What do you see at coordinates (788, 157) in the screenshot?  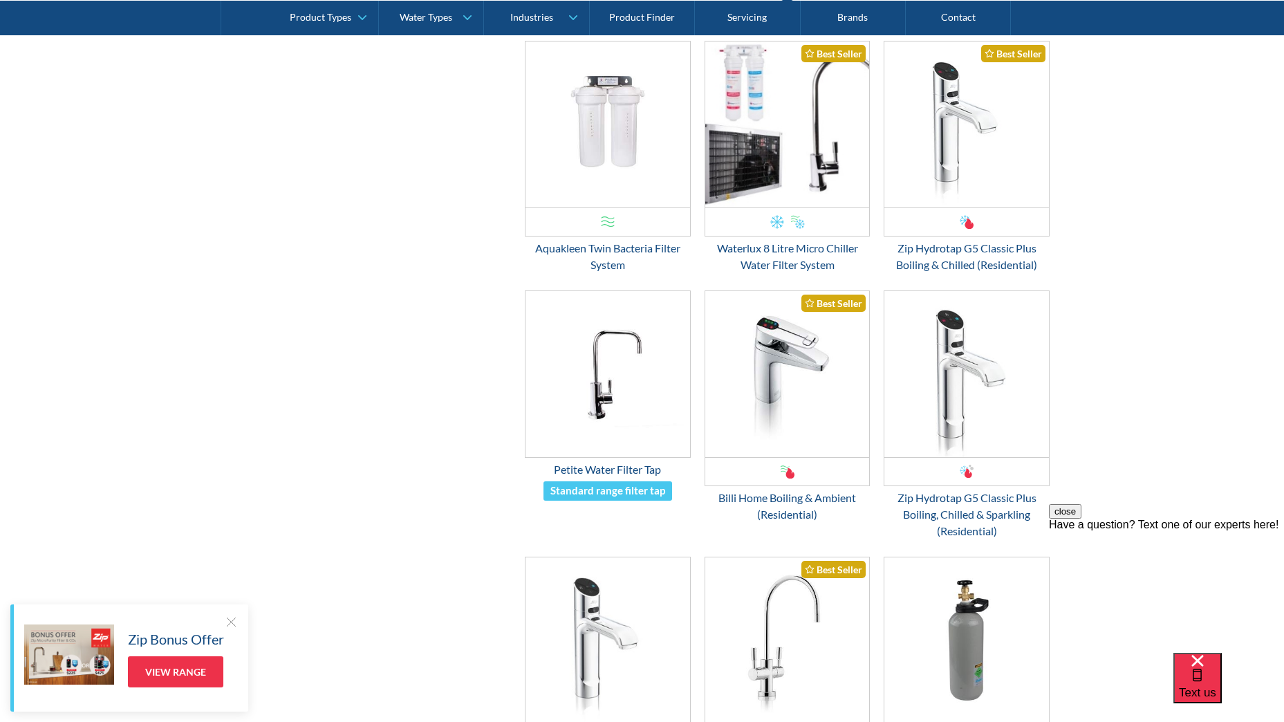 I see `a: Waterlux 8 Litre Micro Chiller Water Filter SystemBest SellerWaterlux 8 Litre Micro Chiller Water...` at bounding box center [788, 157].